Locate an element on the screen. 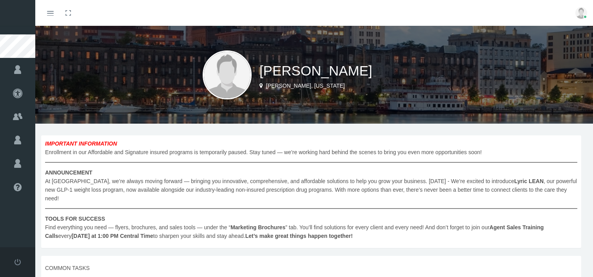 The image size is (593, 277). span: COMMON TASKS is located at coordinates (311, 268).